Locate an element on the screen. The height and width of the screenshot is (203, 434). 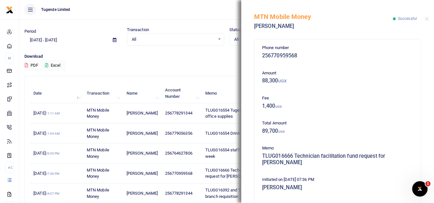
th: Account Number: activate to sort column ascending is located at coordinates (182, 94).